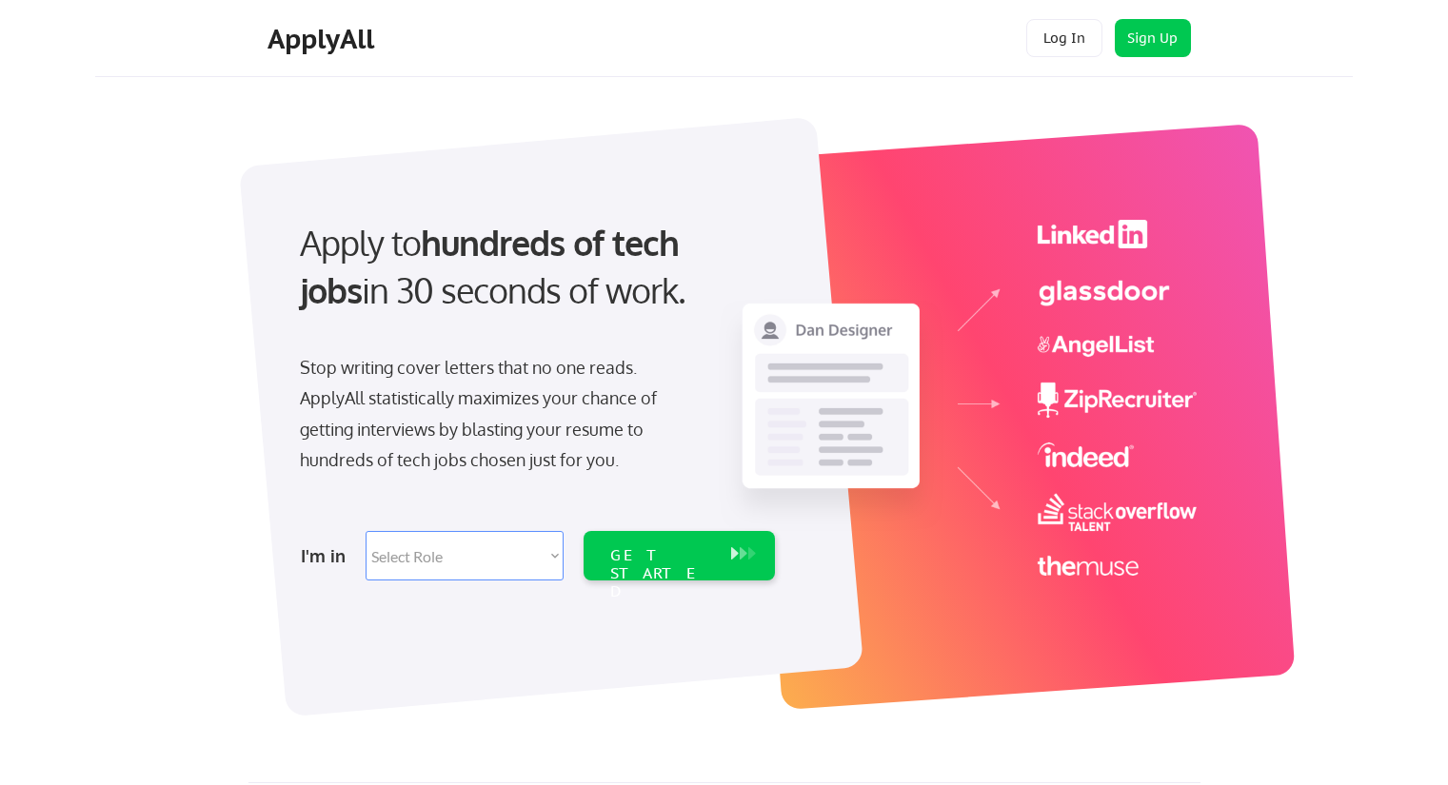 This screenshot has width=1448, height=785. What do you see at coordinates (495, 414) in the screenshot?
I see `div: Stop writing cover letters that no one reads. ApplyAll statistically maximizes your chance of get...` at bounding box center [495, 414].